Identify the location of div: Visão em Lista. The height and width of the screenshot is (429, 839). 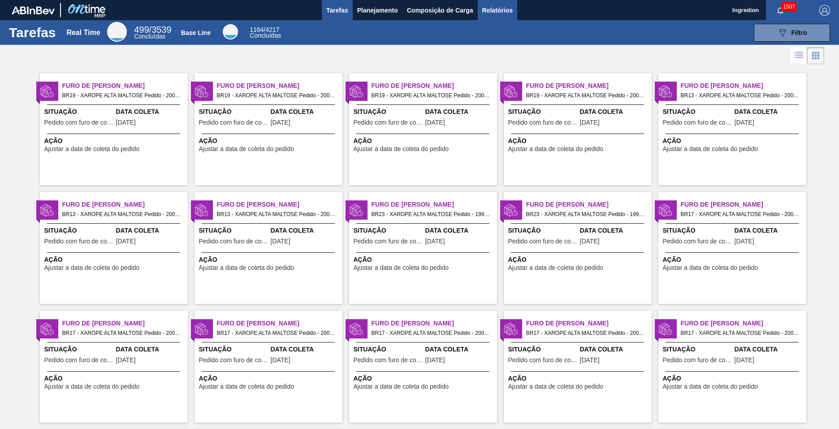
(798, 56).